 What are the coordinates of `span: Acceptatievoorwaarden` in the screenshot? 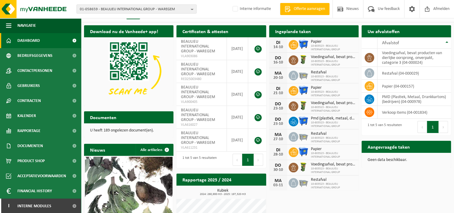 It's located at (42, 176).